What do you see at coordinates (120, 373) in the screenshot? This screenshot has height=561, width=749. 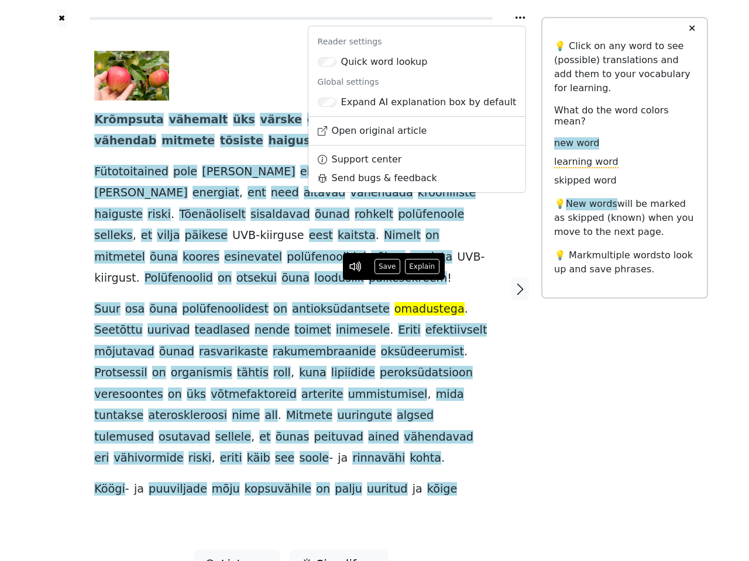 I see `span: Protsessil` at bounding box center [120, 373].